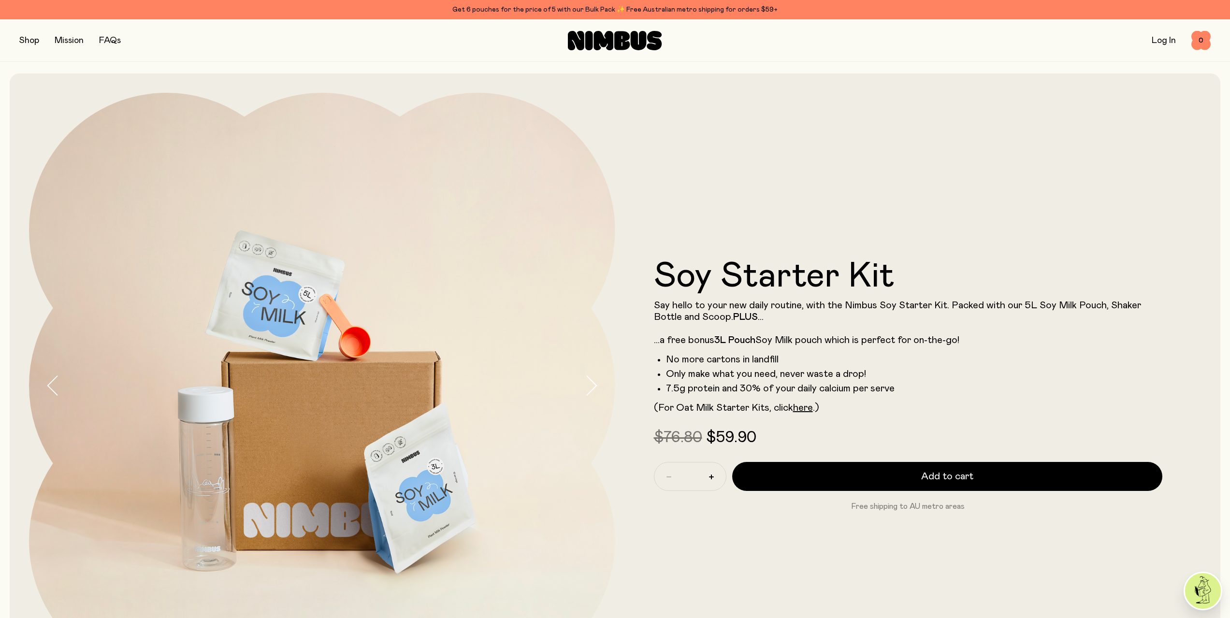 The height and width of the screenshot is (618, 1230). I want to click on a: Mission, so click(69, 41).